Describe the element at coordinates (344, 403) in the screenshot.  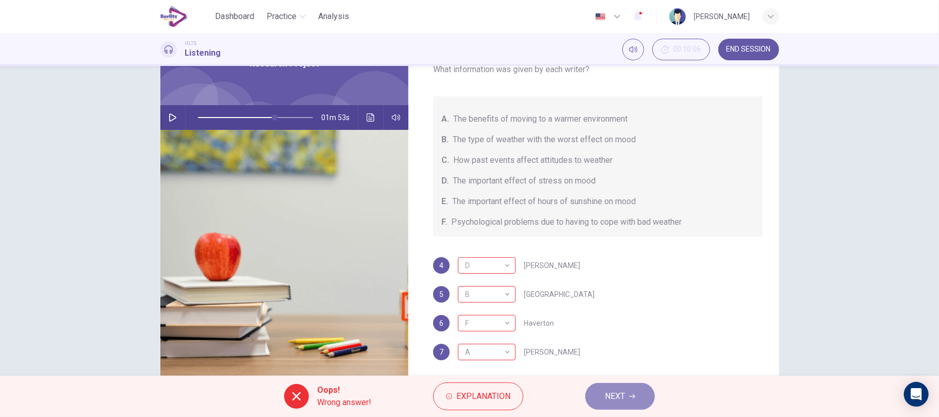
I see `span: Wrong answer!` at that location.